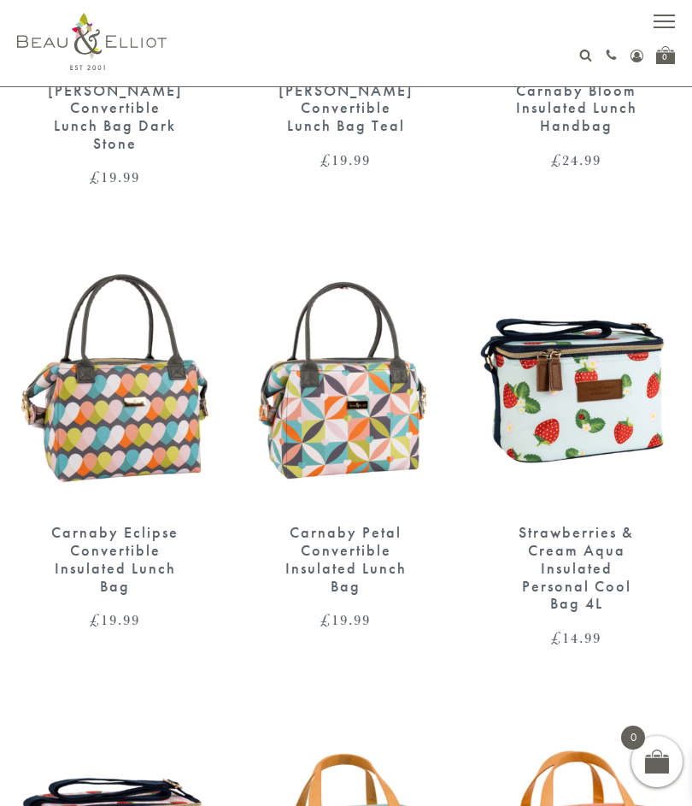 This screenshot has width=692, height=806. Describe the element at coordinates (346, 441) in the screenshot. I see `a: Carnaby Petal Convertible Insulated Lunch Bag £19.99` at that location.